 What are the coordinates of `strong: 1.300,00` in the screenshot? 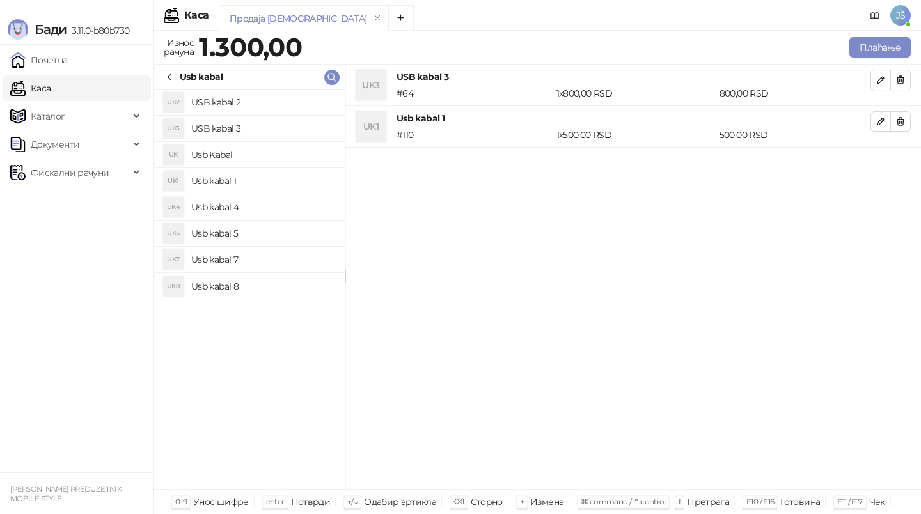 It's located at (250, 47).